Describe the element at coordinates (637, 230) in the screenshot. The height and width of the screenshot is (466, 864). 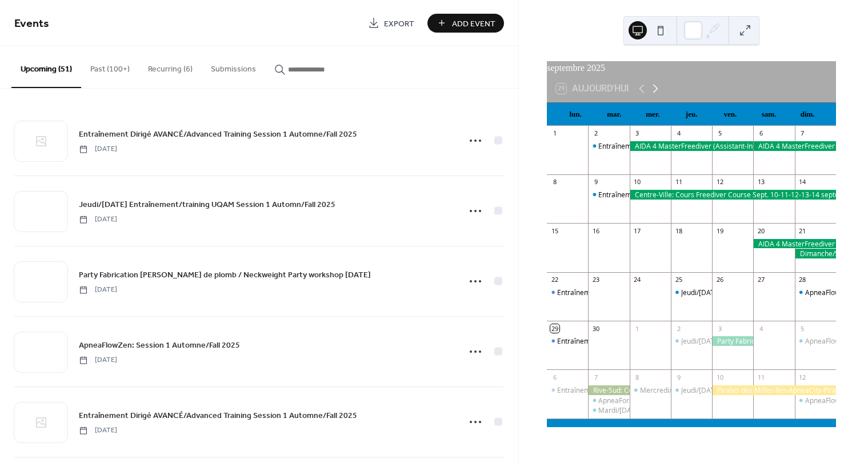
I see `div: 17` at that location.